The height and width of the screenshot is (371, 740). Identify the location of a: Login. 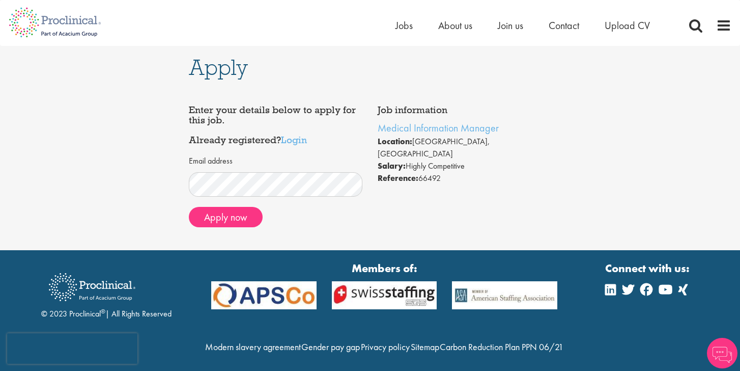
(294, 139).